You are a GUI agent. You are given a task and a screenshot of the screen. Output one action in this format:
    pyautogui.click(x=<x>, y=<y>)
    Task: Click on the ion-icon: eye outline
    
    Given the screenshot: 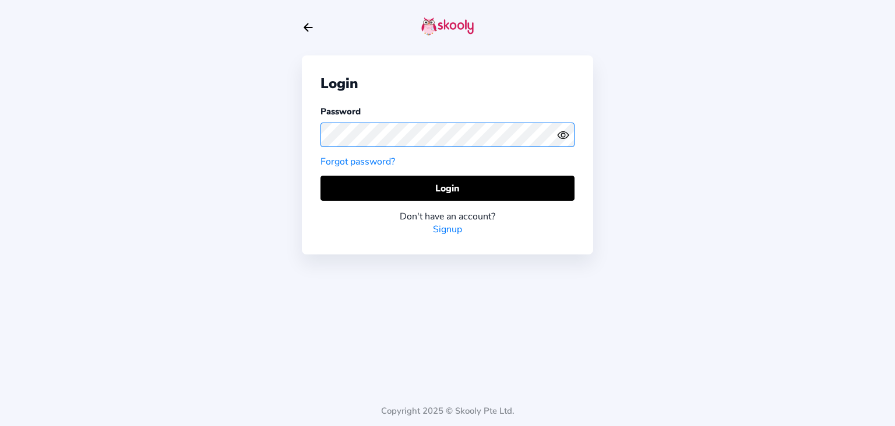 What is the action you would take?
    pyautogui.click(x=563, y=135)
    